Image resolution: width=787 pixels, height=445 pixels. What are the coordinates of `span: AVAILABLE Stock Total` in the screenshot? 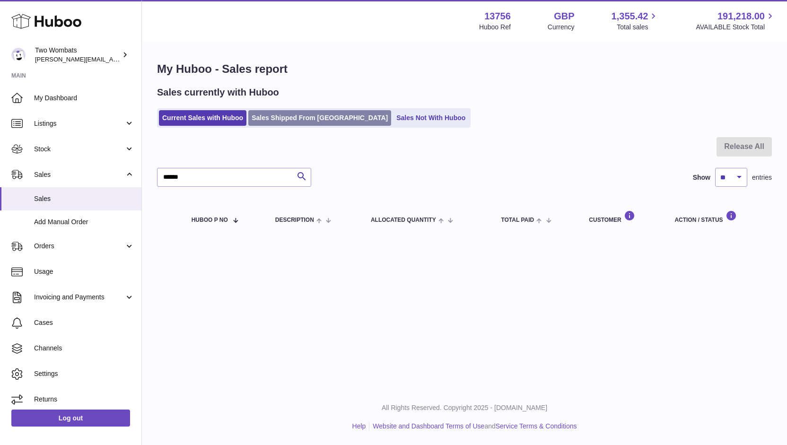 It's located at (735, 27).